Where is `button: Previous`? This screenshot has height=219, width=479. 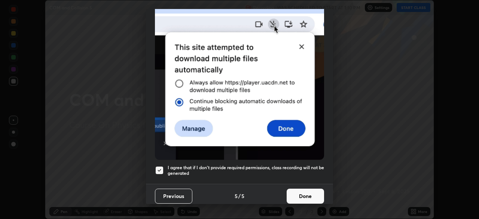 button: Previous is located at coordinates (174, 196).